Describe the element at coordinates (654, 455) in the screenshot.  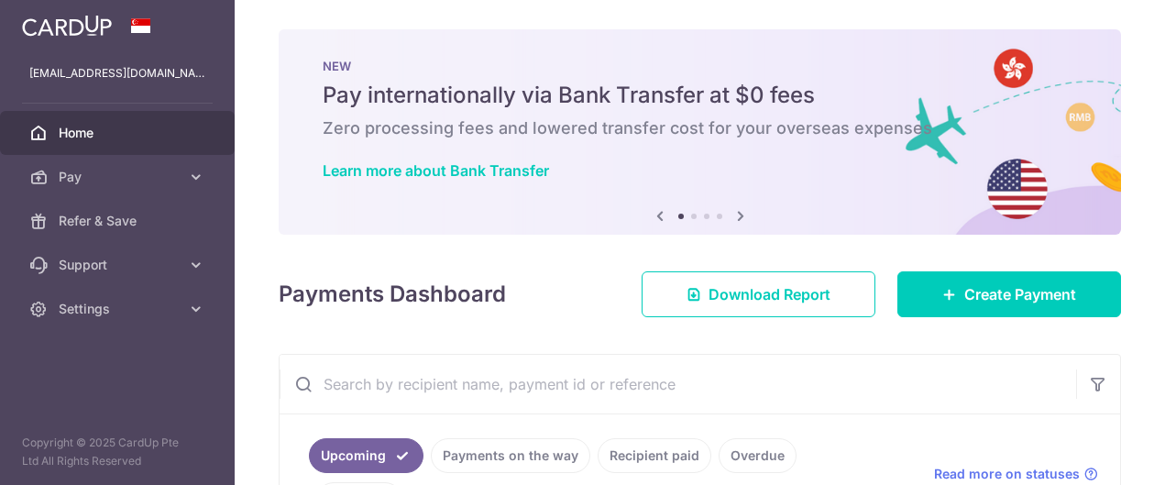
I see `a: Recipient paid` at that location.